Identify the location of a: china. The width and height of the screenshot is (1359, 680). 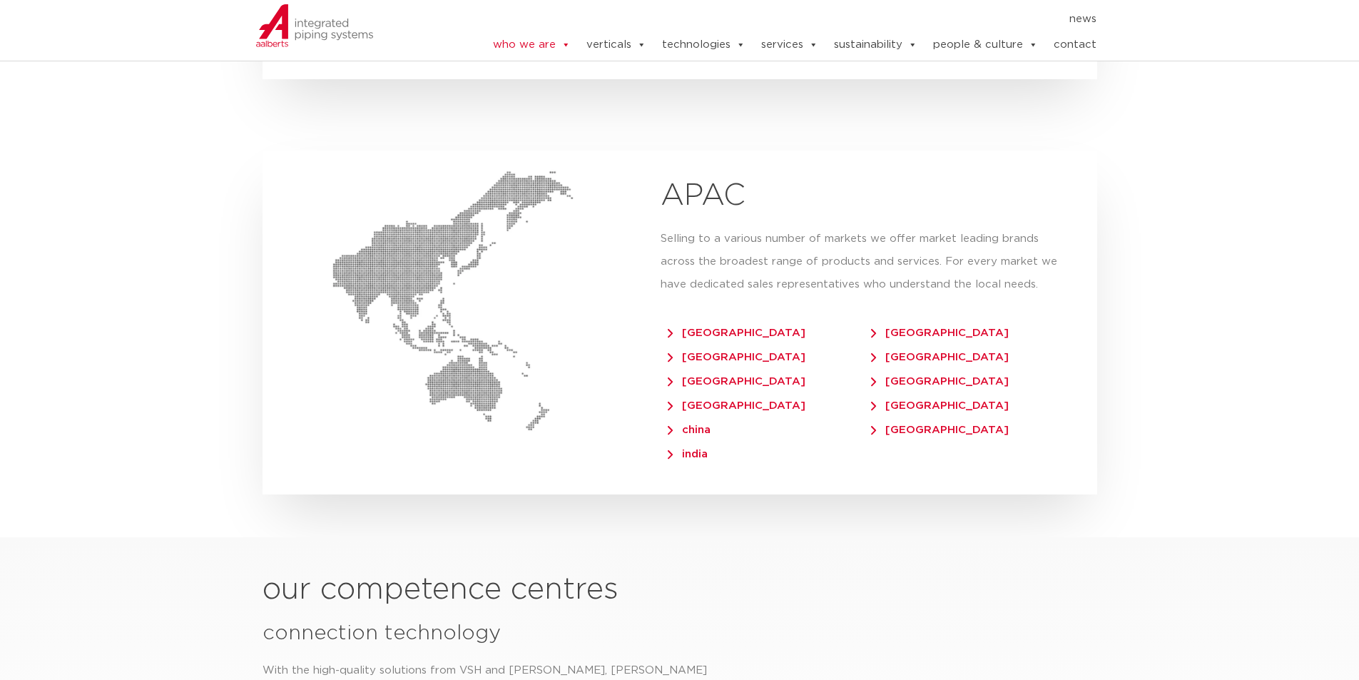
(700, 426).